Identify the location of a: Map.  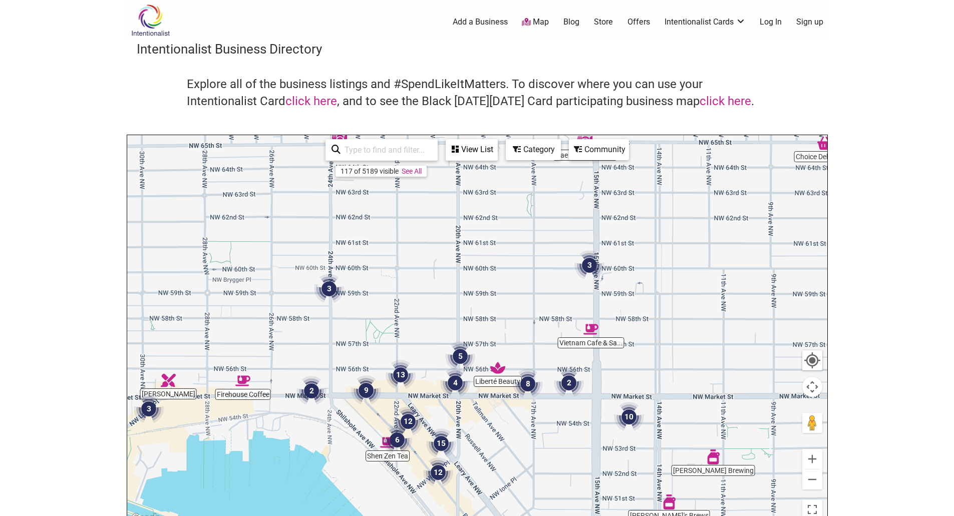
(535, 22).